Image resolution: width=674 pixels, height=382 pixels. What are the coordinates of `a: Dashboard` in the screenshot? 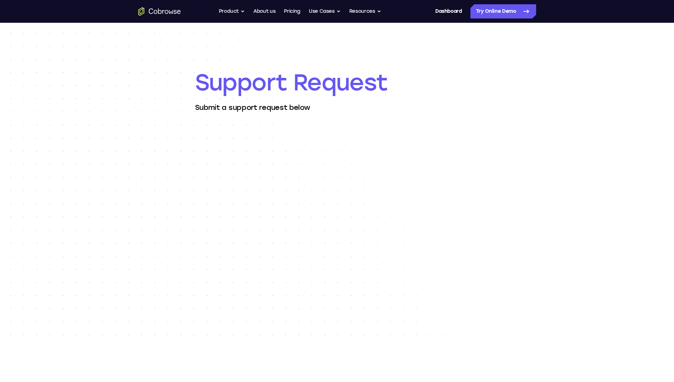 It's located at (449, 11).